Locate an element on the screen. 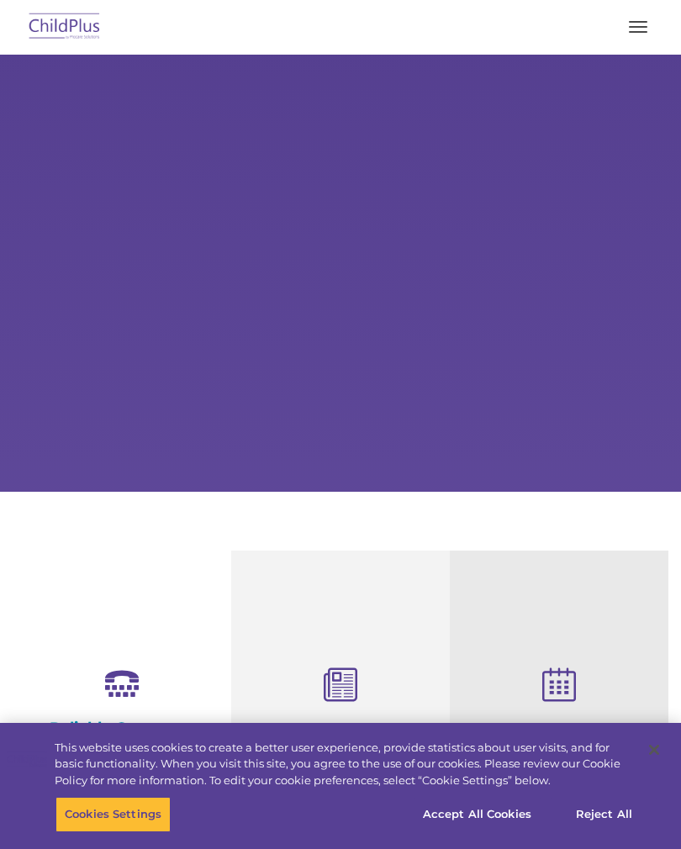  h4: Reliable Customer Support is located at coordinates (122, 737).